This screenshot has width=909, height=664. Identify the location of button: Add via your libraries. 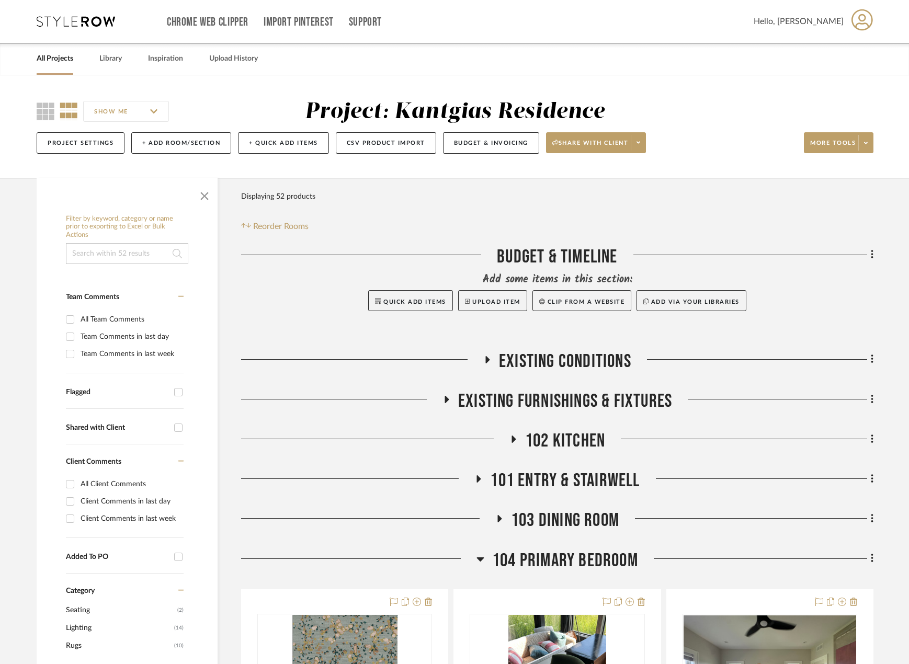
(692, 301).